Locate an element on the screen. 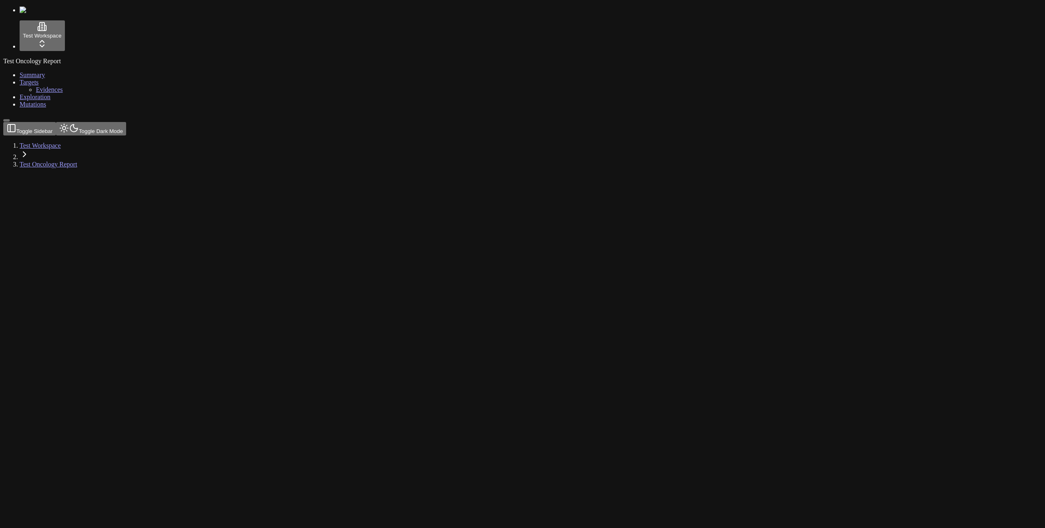 The width and height of the screenshot is (1045, 528). img: Numenos is located at coordinates (35, 10).